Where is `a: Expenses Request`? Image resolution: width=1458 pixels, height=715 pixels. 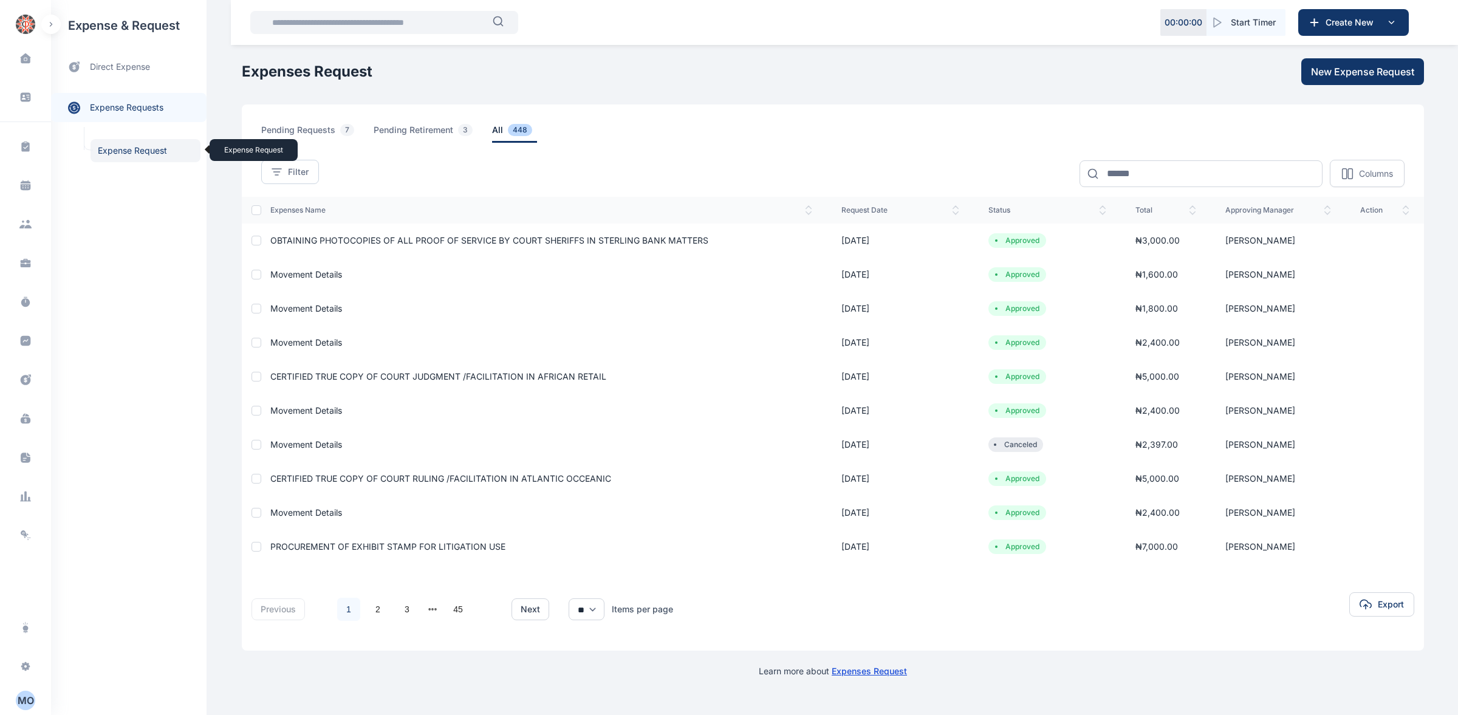
a: Expenses Request is located at coordinates (869, 671).